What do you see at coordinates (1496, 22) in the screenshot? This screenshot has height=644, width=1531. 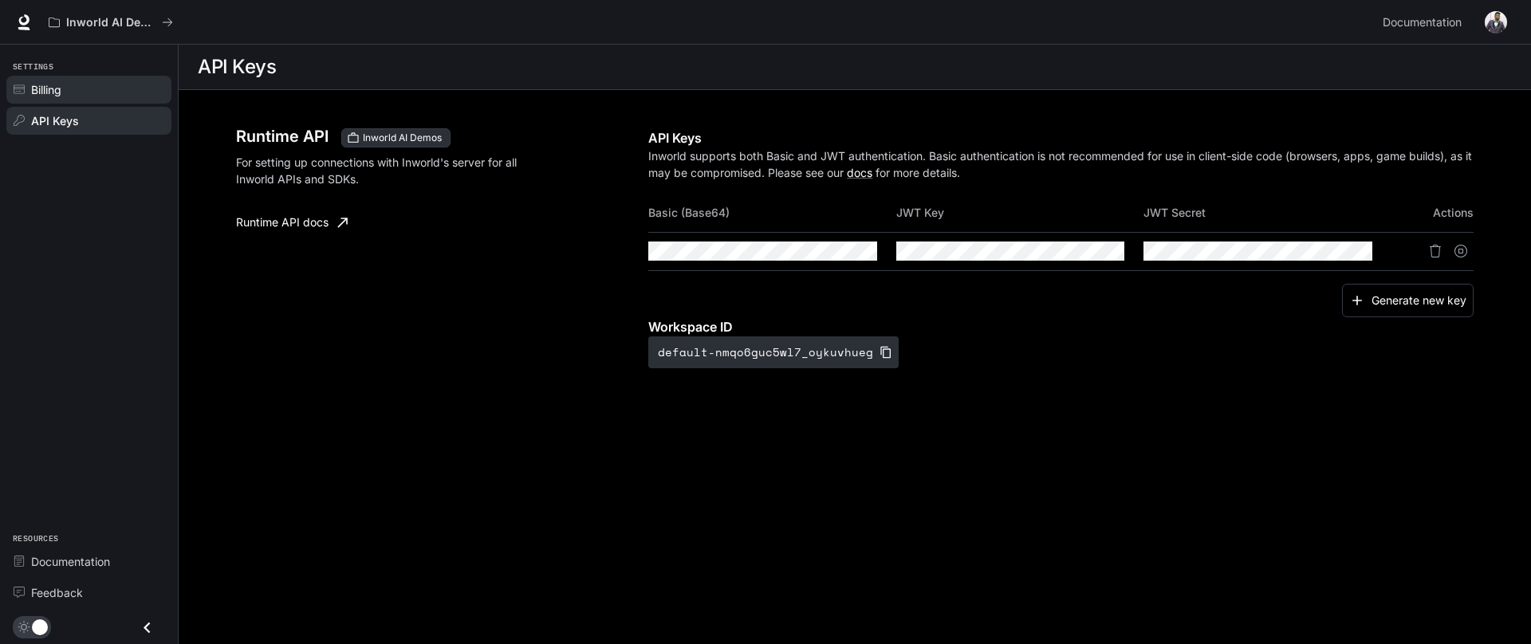 I see `button: User avatar` at bounding box center [1496, 22].